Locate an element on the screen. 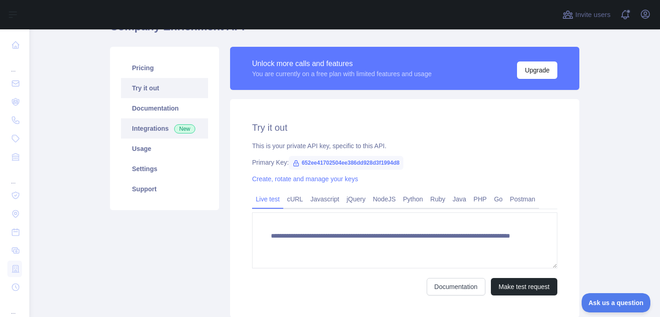  span: Invite users is located at coordinates (593, 15).